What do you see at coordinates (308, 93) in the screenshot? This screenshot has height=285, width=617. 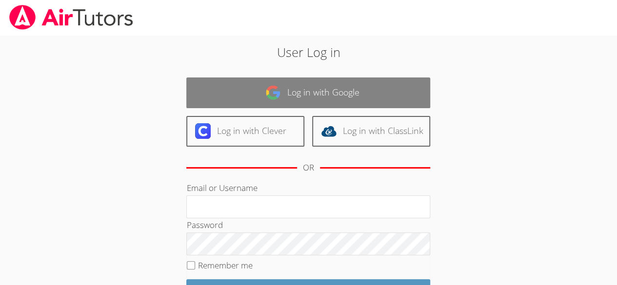 I see `a: Log in with Google` at bounding box center [308, 93].